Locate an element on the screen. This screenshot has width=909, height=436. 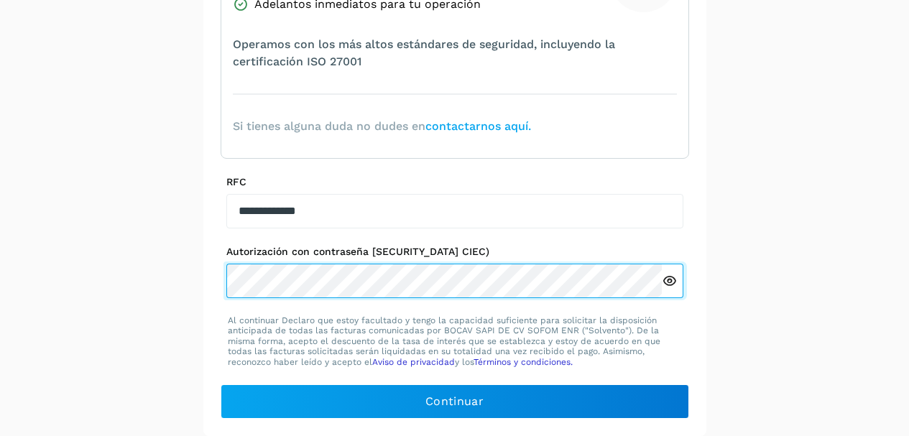
a: Términos y condiciones. is located at coordinates (523, 362).